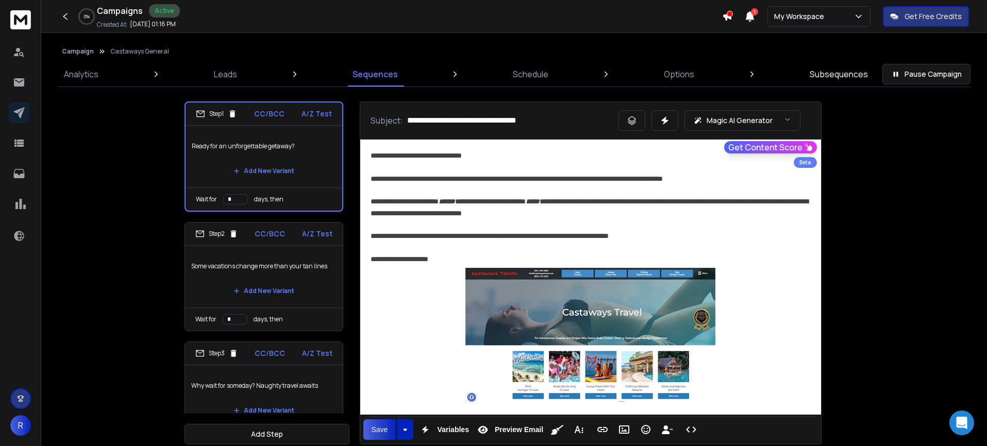 This screenshot has width=987, height=446. I want to click on button: Pause Campaign, so click(926, 74).